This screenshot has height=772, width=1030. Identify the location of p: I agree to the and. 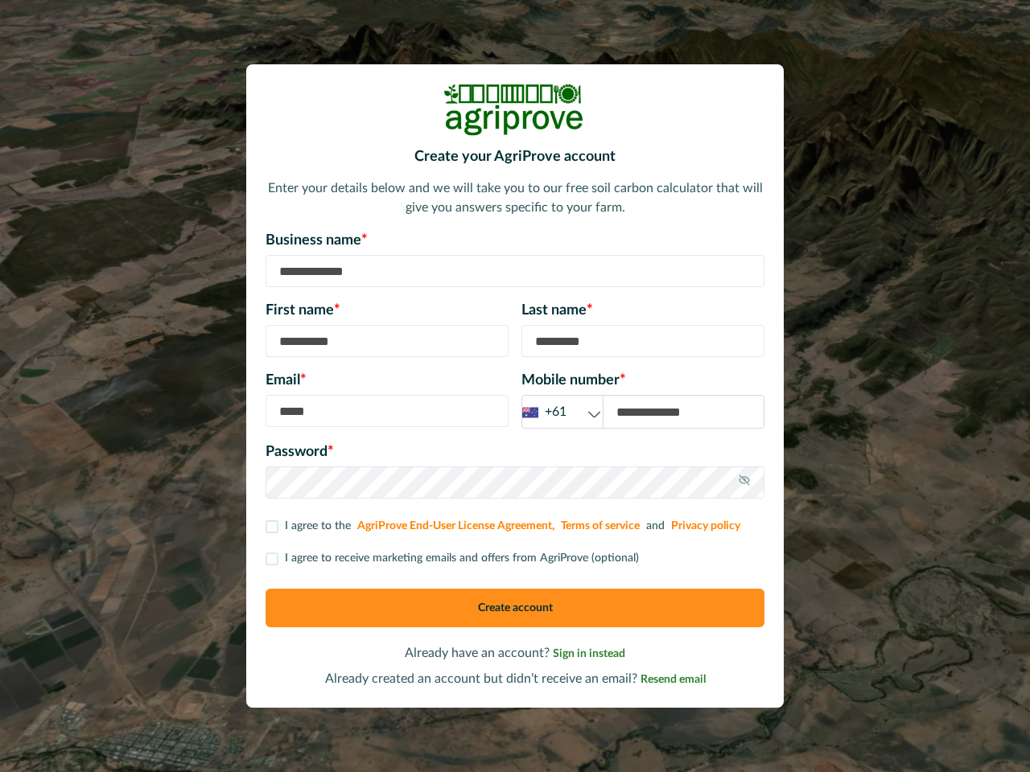
(514, 526).